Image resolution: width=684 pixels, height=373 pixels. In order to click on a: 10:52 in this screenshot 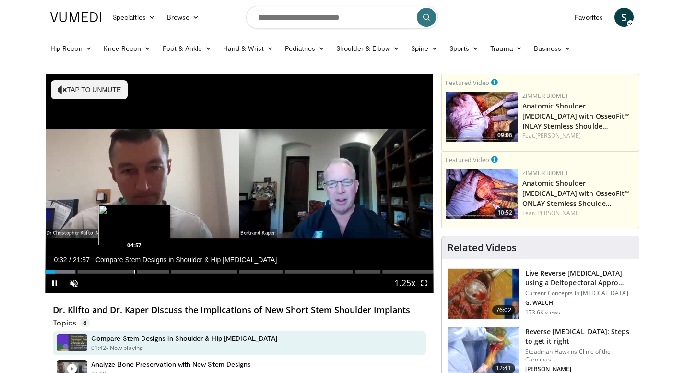, I will do `click(481, 194)`.